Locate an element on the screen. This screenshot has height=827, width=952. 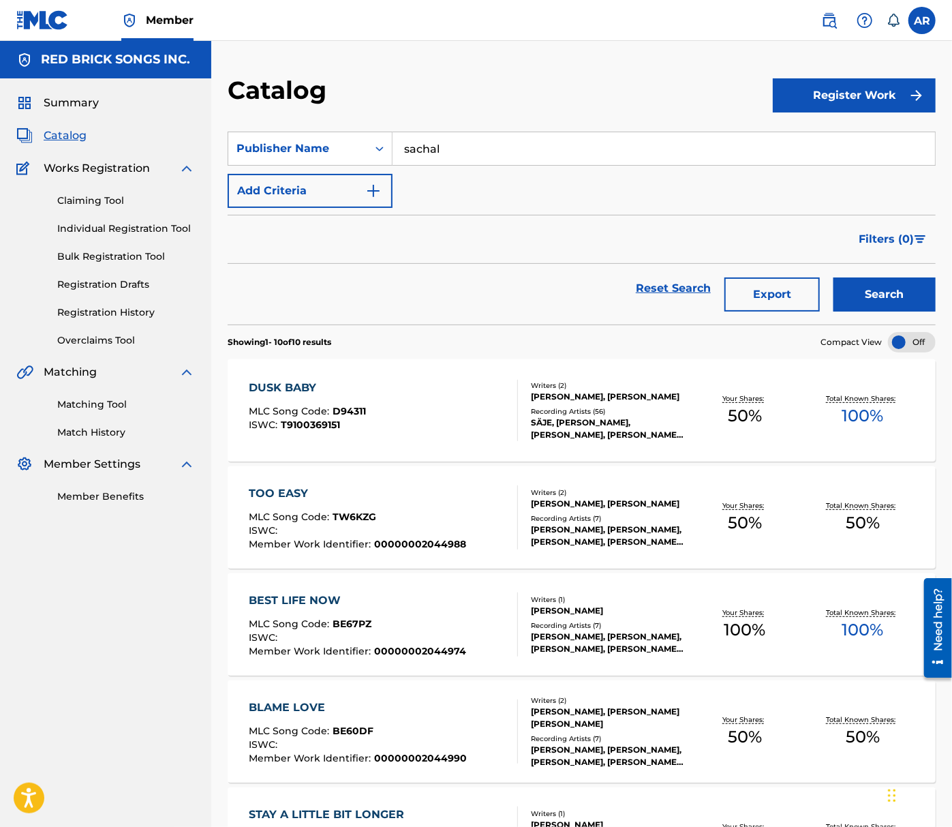
a: Matching Tool is located at coordinates (126, 404).